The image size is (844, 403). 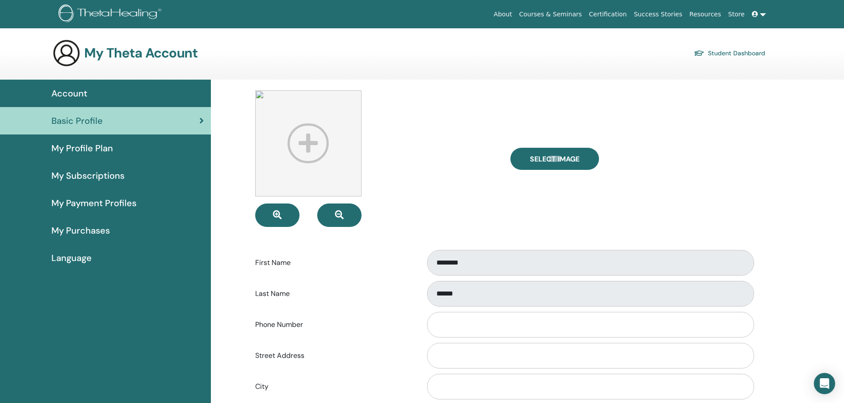 I want to click on label: Street Address, so click(x=333, y=356).